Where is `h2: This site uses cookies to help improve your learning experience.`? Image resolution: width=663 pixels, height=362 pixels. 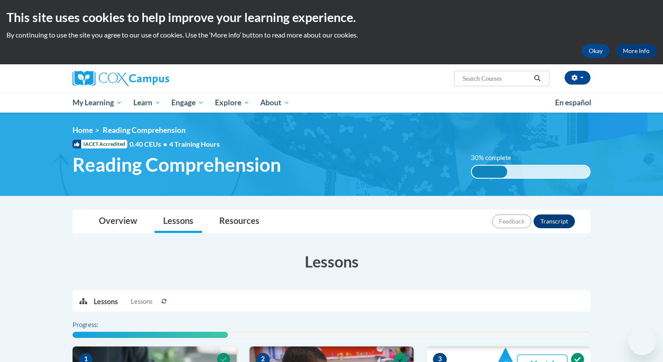 h2: This site uses cookies to help improve your learning experience. is located at coordinates (331, 17).